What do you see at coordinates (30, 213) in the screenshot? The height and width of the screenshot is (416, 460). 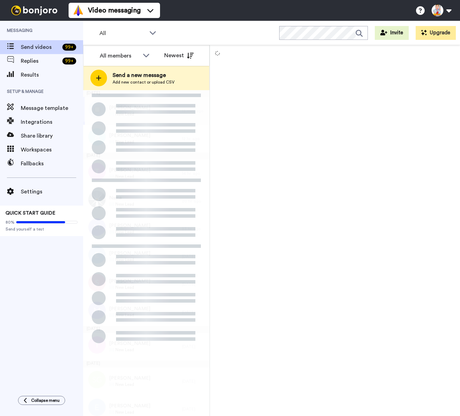 I see `span: QUICK START GUIDE` at bounding box center [30, 213].